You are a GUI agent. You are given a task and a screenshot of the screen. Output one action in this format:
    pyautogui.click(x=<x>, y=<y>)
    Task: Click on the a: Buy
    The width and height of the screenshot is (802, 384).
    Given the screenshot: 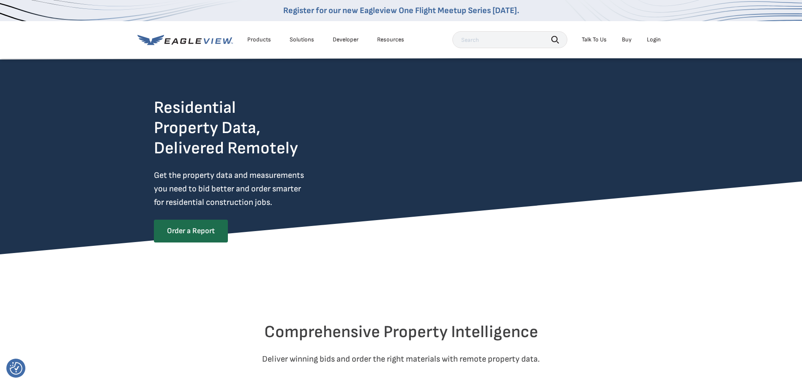 What is the action you would take?
    pyautogui.click(x=627, y=40)
    